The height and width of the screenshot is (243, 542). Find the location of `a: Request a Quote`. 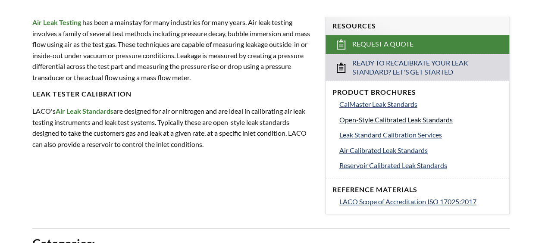

a: Request a Quote is located at coordinates (417, 44).